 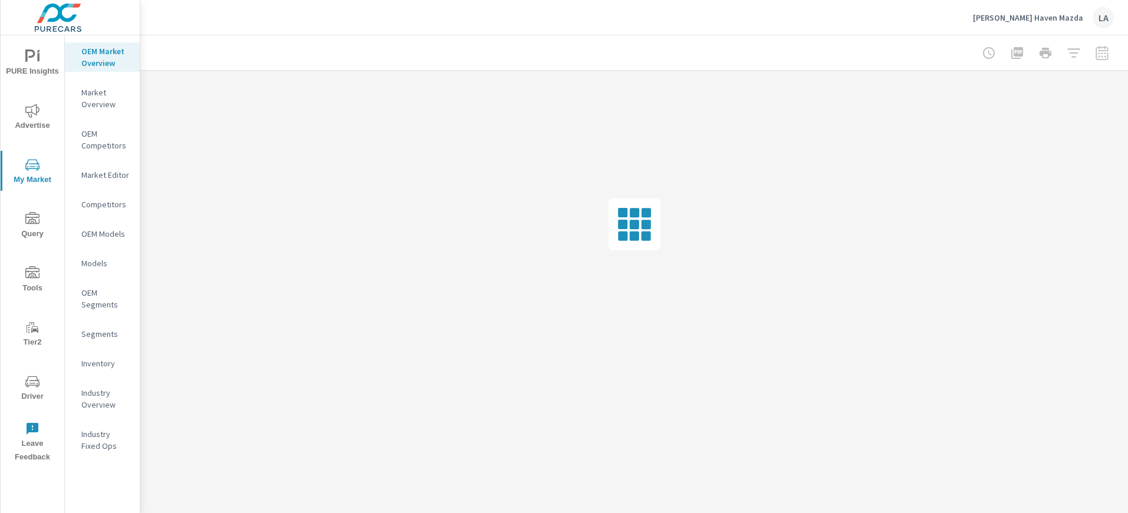 I want to click on div: OEM Models, so click(x=102, y=234).